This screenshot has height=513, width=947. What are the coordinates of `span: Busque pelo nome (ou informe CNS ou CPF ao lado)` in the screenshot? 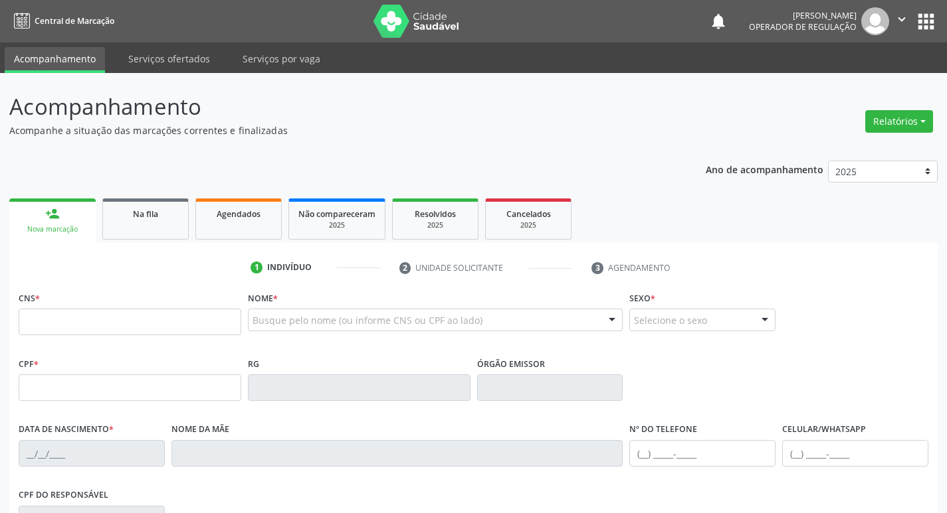 It's located at (367, 320).